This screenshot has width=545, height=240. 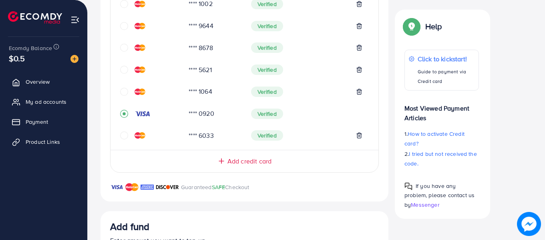 What do you see at coordinates (441, 158) in the screenshot?
I see `p: 2.` at bounding box center [441, 158].